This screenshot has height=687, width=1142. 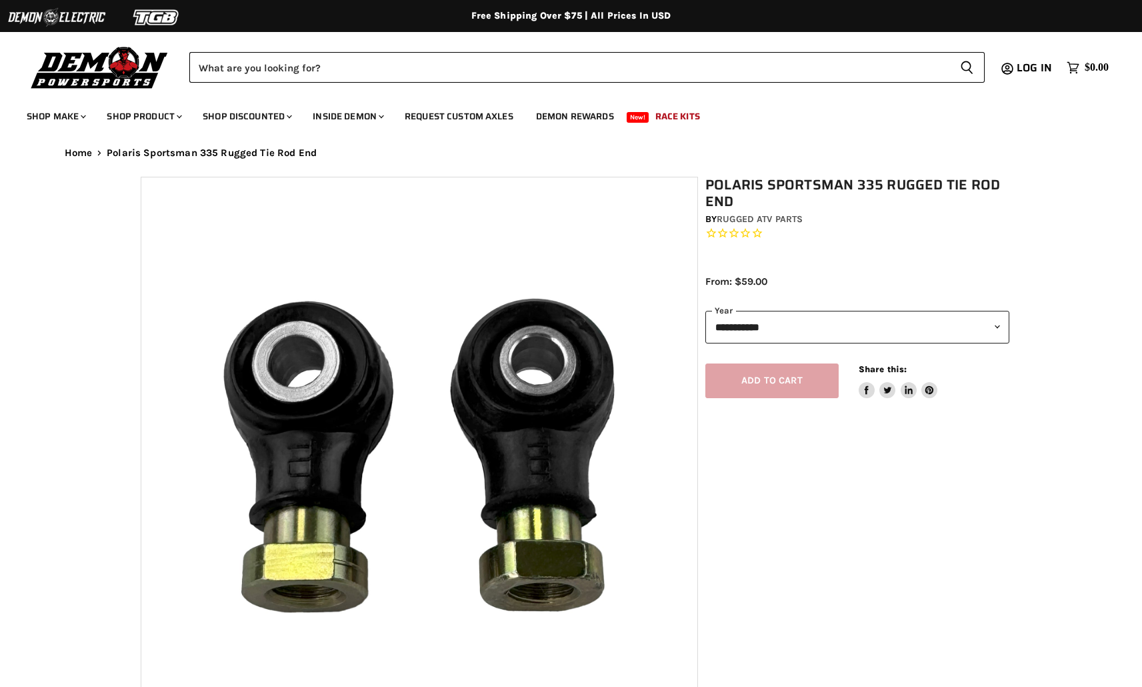 I want to click on span: From: $59.00, so click(x=736, y=281).